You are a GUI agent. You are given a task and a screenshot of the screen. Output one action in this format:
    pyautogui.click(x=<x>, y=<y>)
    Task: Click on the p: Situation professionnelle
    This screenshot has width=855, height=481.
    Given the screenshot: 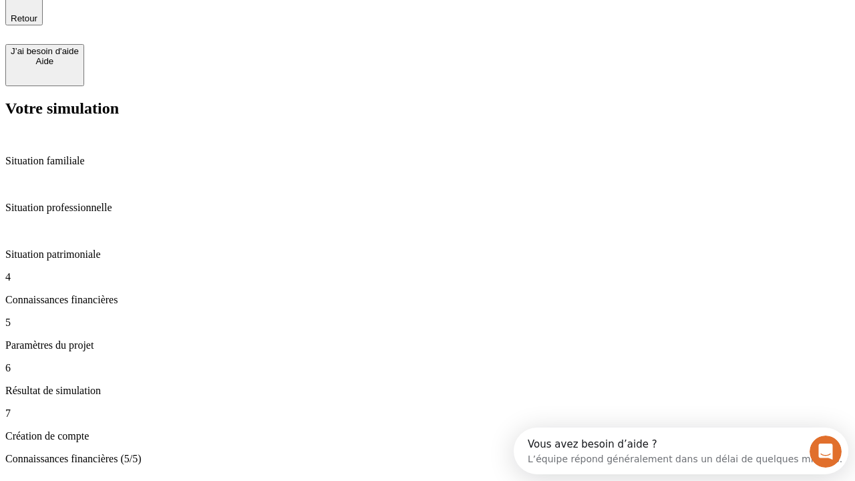 What is the action you would take?
    pyautogui.click(x=427, y=208)
    